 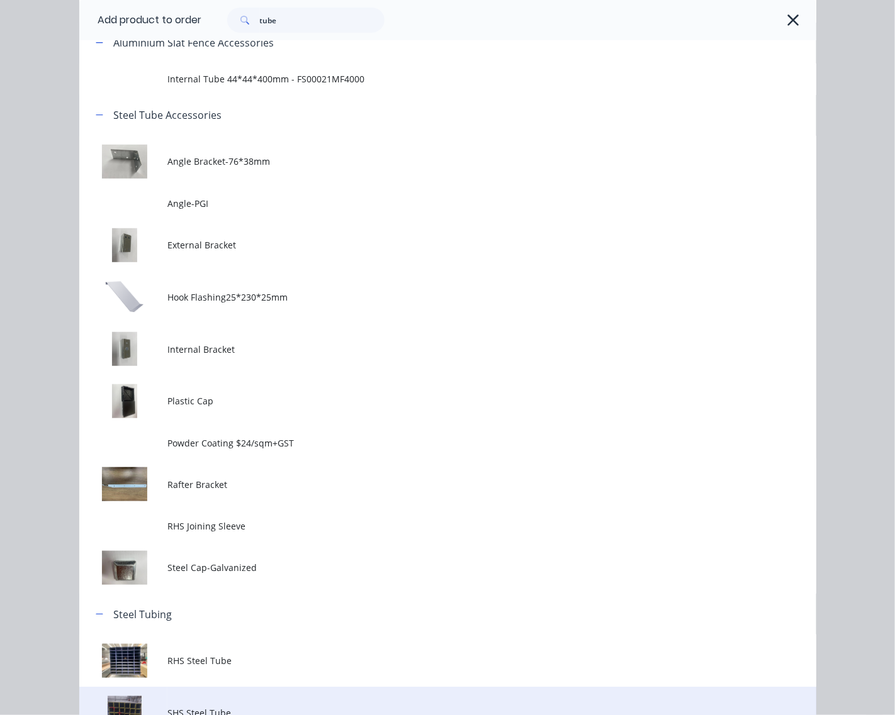 I want to click on span: Hook Flashing25*230*25mm, so click(x=427, y=297).